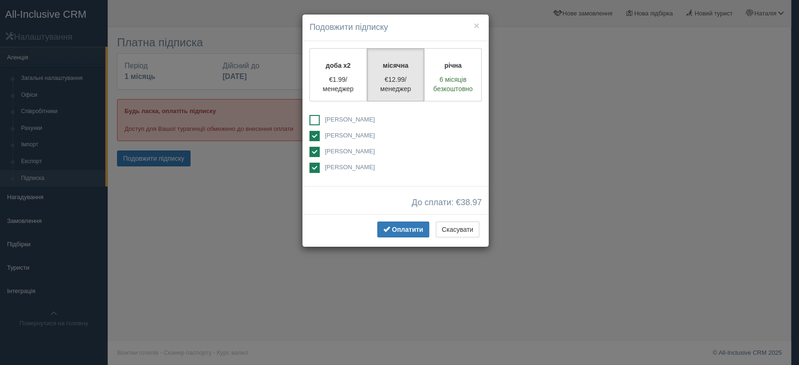 This screenshot has height=365, width=799. What do you see at coordinates (457, 230) in the screenshot?
I see `button: Скасувати` at bounding box center [457, 230].